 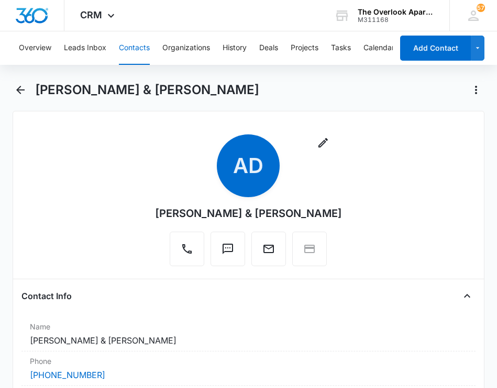 What do you see at coordinates (186, 48) in the screenshot?
I see `button: Organizations` at bounding box center [186, 48].